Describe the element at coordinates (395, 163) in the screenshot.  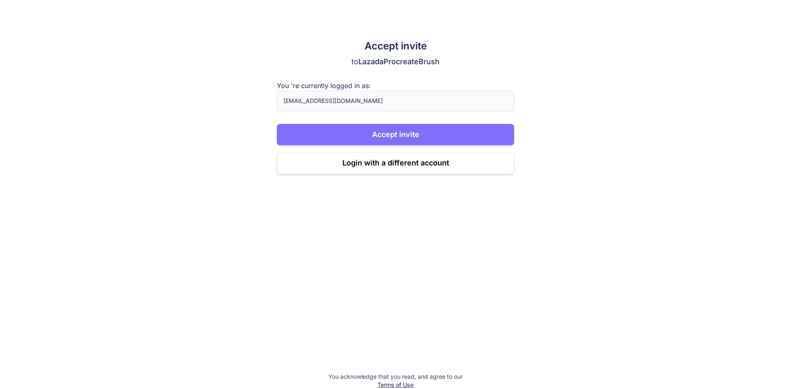
I see `button: Login with a different account` at that location.